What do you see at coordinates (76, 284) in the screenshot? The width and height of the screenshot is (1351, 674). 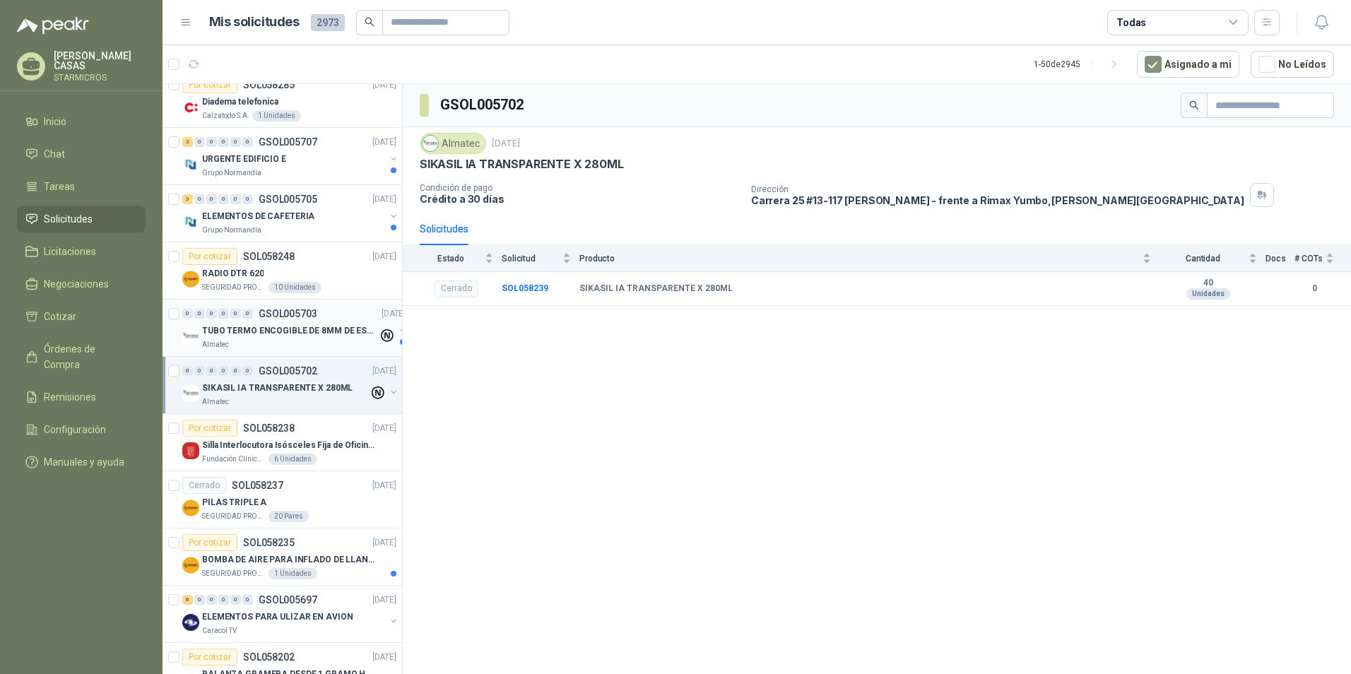 I see `span: Negociaciones` at bounding box center [76, 284].